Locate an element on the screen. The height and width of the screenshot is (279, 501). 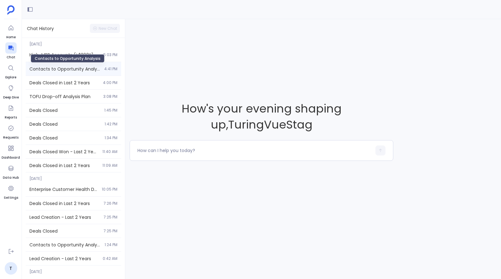
a: Deep Dive is located at coordinates (11, 91).